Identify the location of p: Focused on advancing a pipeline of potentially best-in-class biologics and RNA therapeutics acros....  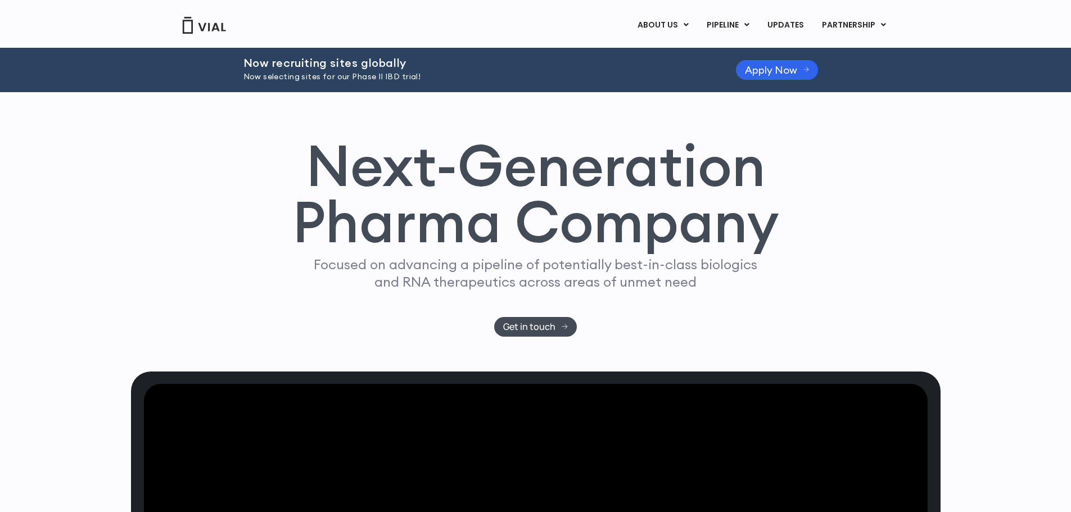
(536, 273).